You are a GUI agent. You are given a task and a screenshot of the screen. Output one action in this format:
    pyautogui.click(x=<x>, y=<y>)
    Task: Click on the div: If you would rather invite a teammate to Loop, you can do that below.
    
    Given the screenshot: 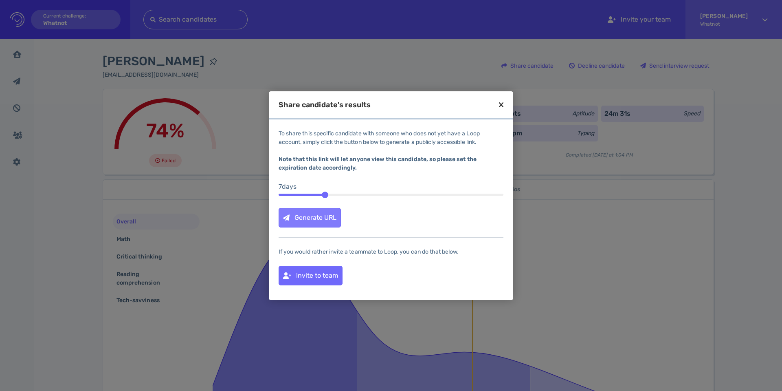 What is the action you would take?
    pyautogui.click(x=391, y=251)
    